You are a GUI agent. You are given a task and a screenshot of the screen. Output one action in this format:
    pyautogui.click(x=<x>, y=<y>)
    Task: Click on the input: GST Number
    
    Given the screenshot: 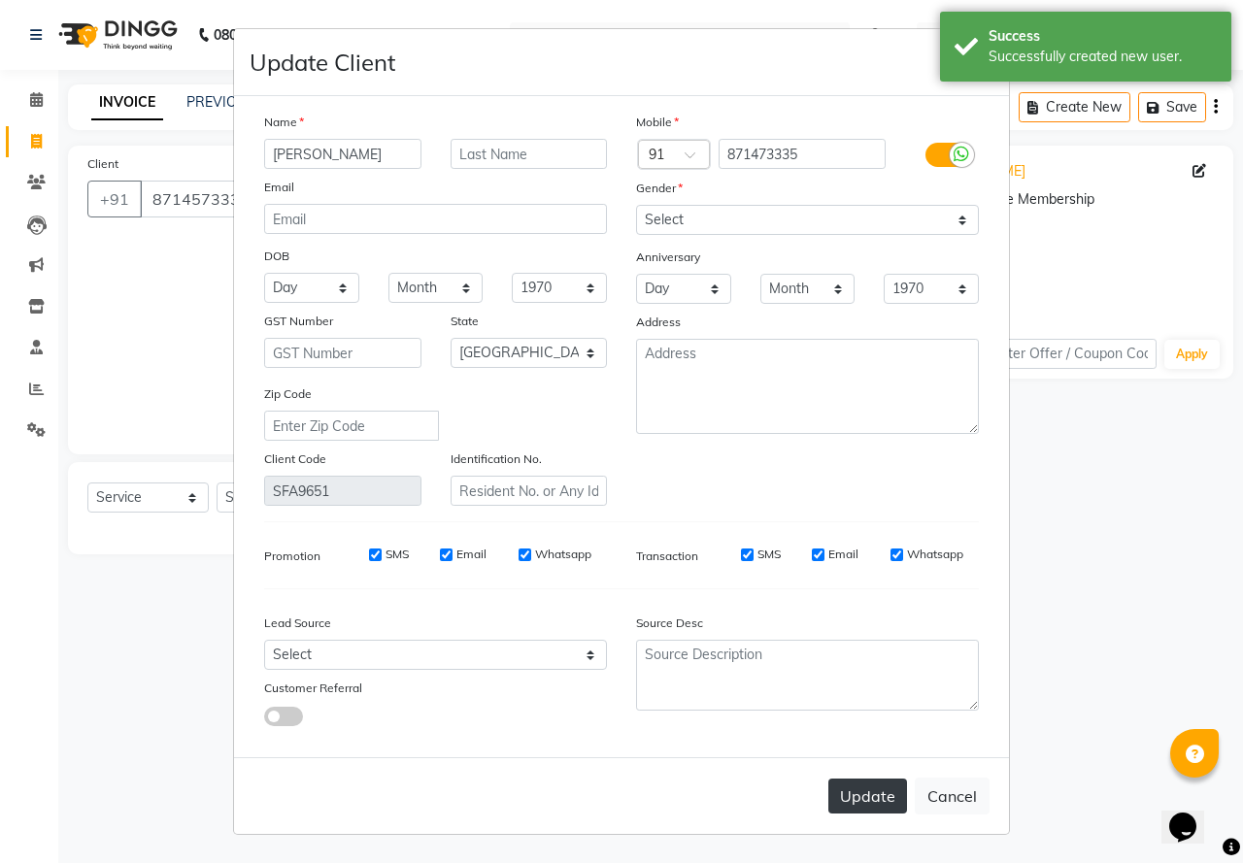 What is the action you would take?
    pyautogui.click(x=343, y=353)
    